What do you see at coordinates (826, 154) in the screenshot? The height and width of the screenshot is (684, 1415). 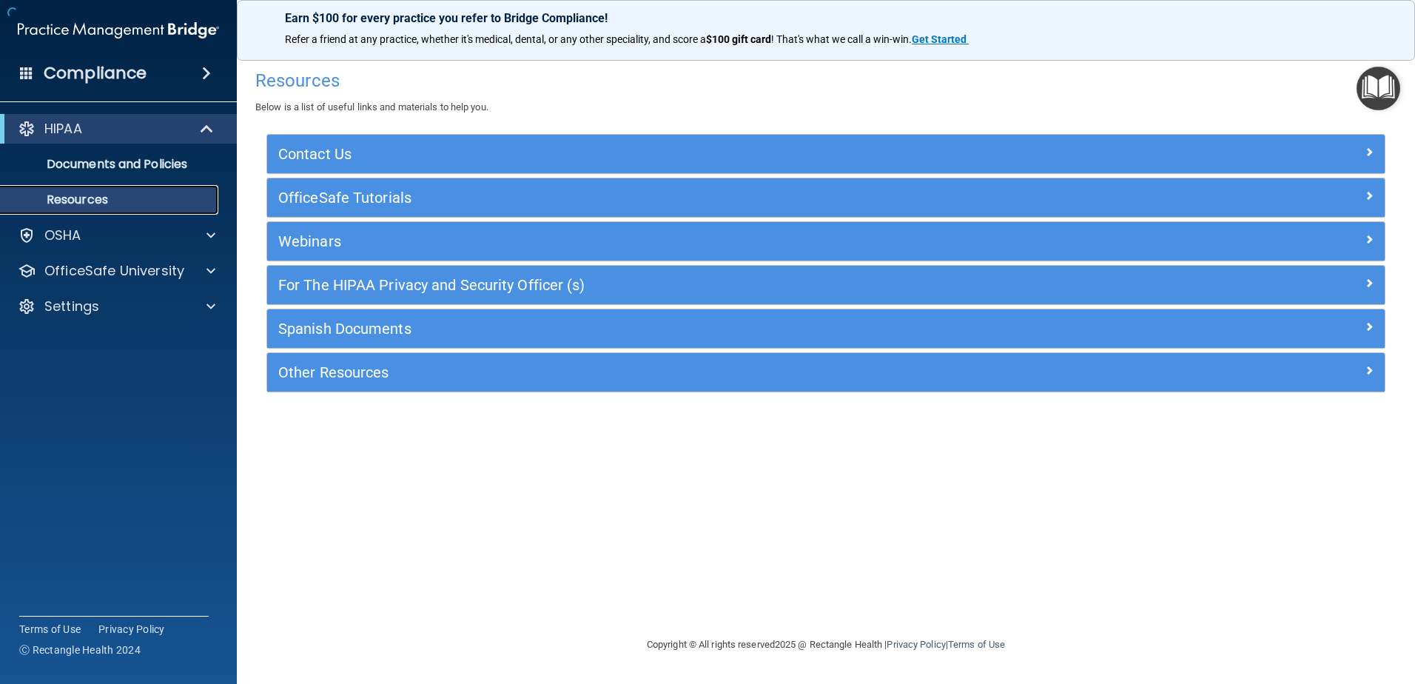 I see `a: Contact Us` at bounding box center [826, 154].